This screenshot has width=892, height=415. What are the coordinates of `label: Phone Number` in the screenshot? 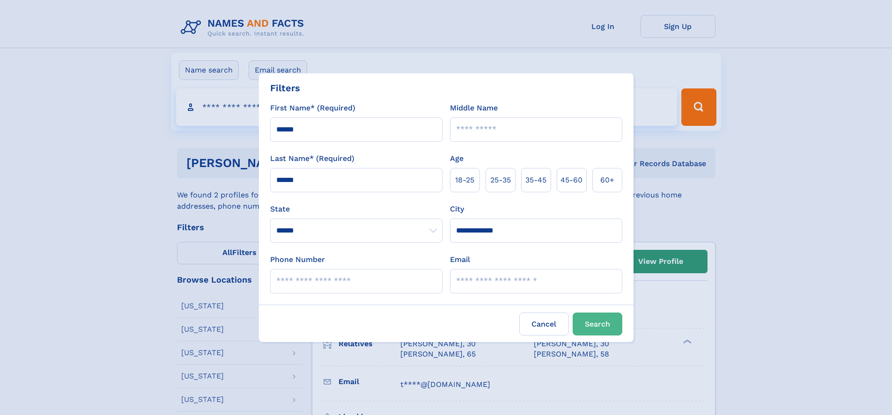 It's located at (297, 260).